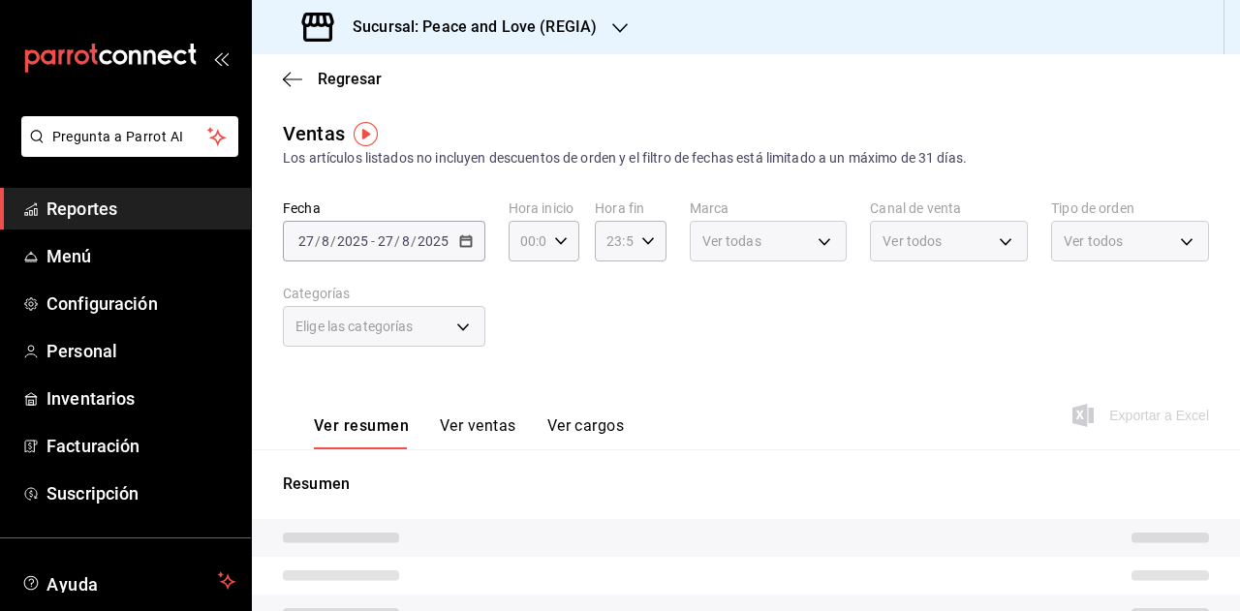 The image size is (1240, 611). I want to click on button: Ver cargos, so click(586, 433).